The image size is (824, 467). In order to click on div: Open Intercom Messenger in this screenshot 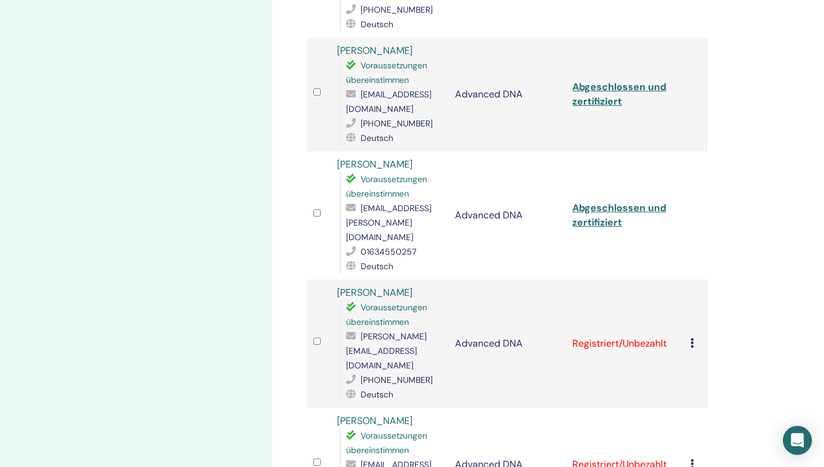, I will do `click(797, 440)`.